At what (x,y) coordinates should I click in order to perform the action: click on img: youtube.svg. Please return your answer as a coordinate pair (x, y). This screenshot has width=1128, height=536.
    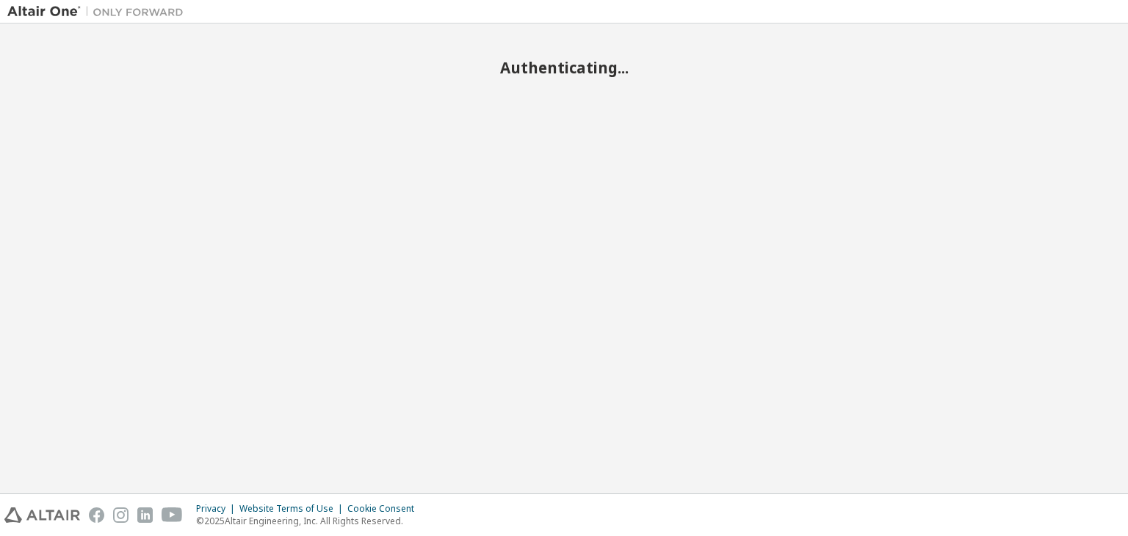
    Looking at the image, I should click on (172, 515).